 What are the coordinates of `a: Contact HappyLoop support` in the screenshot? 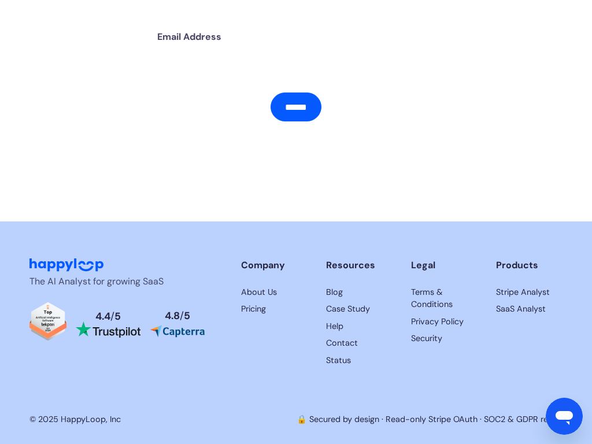 It's located at (359, 343).